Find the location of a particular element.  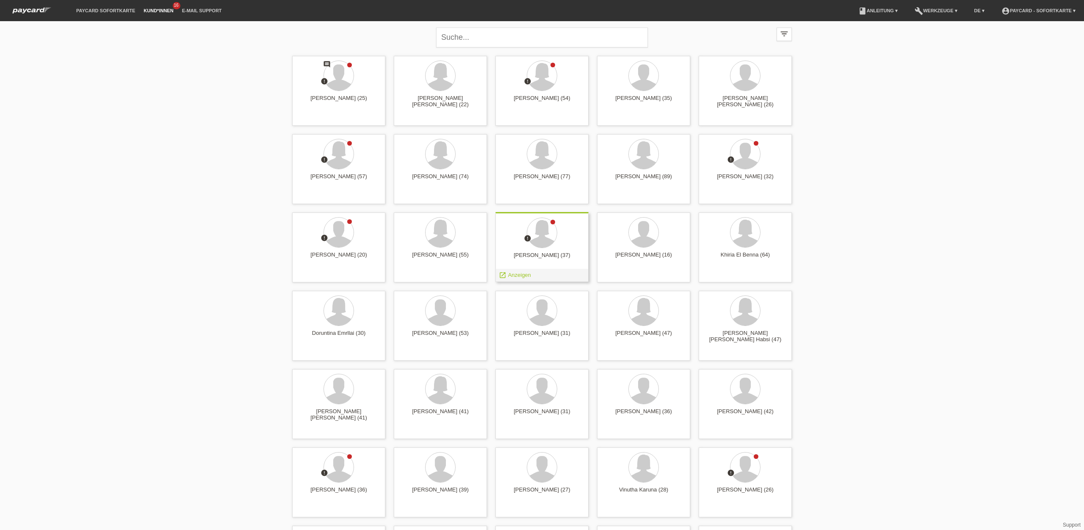

span: Anzeigen is located at coordinates (520, 275).